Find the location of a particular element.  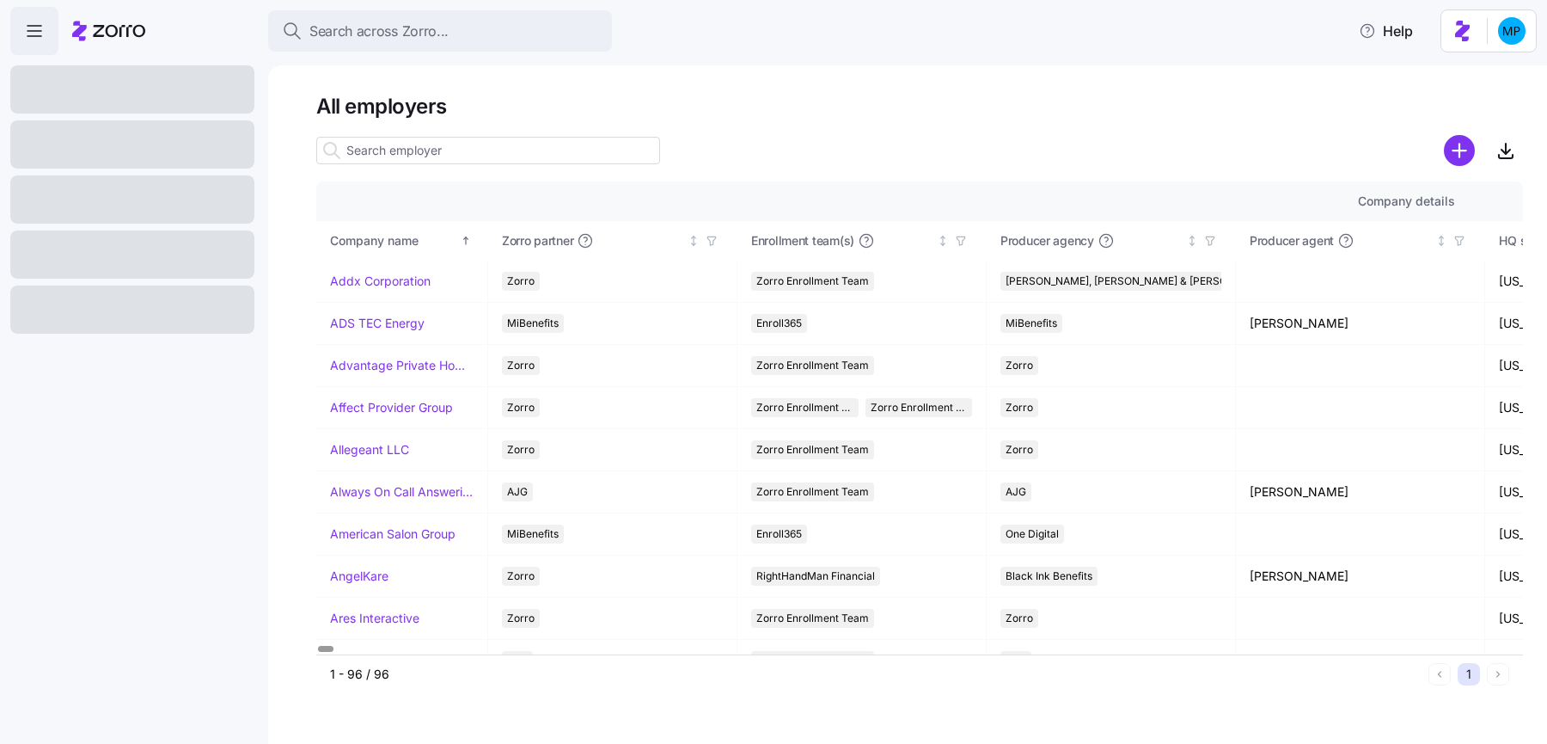

img: b954e4dfce0f5620b9225907d0f7229f is located at coordinates (1512, 31).